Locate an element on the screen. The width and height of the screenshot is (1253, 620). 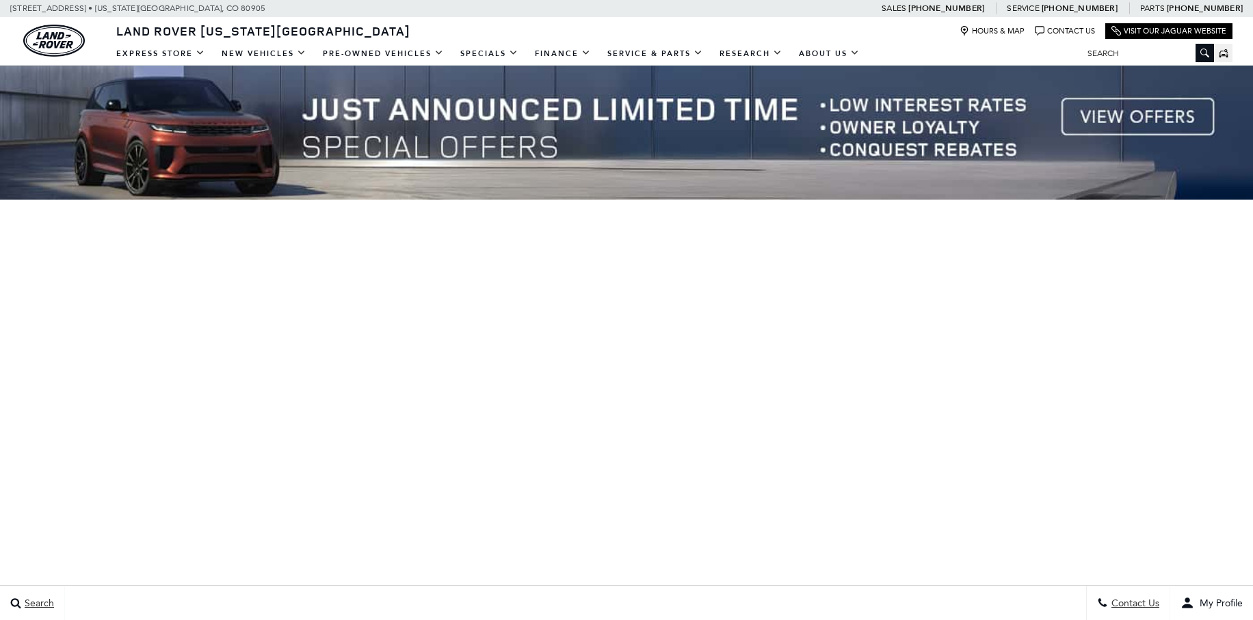
img: Land Rover is located at coordinates (54, 40).